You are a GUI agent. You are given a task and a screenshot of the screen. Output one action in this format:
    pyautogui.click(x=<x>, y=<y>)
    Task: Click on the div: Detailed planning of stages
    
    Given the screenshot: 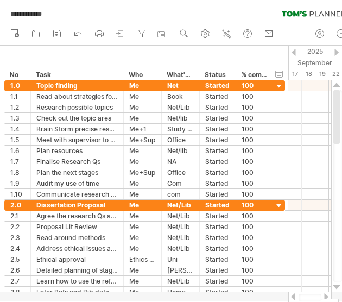 What is the action you would take?
    pyautogui.click(x=77, y=270)
    